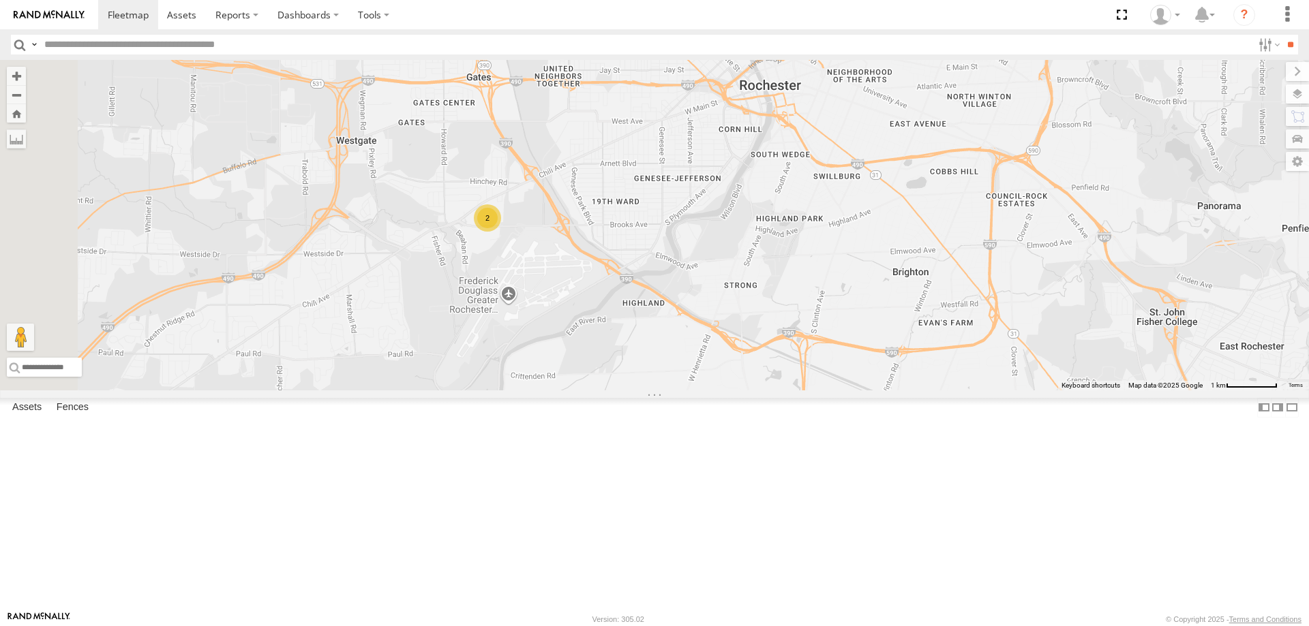 This screenshot has height=626, width=1309. I want to click on button: Map Scale: 1 km per 72 pixels, so click(1244, 386).